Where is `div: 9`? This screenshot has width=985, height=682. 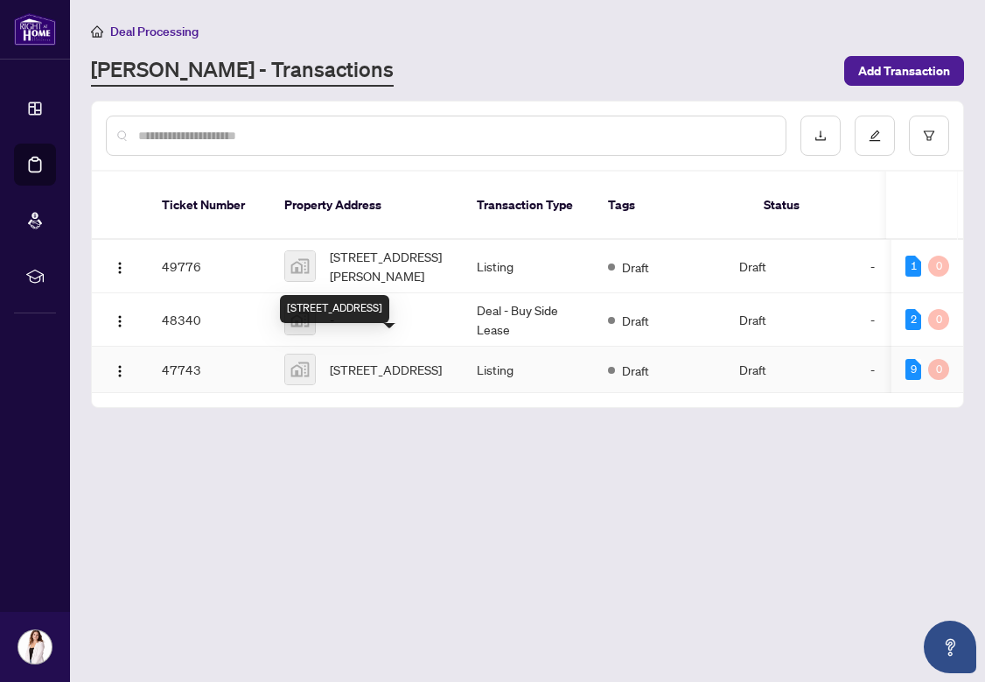 div: 9 is located at coordinates (913, 369).